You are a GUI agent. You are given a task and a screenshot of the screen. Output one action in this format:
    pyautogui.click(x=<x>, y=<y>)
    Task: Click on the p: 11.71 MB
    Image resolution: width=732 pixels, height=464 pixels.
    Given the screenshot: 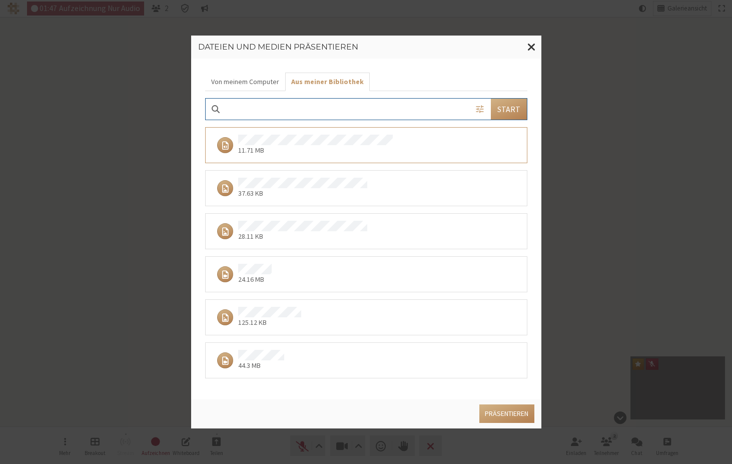 What is the action you would take?
    pyautogui.click(x=315, y=150)
    